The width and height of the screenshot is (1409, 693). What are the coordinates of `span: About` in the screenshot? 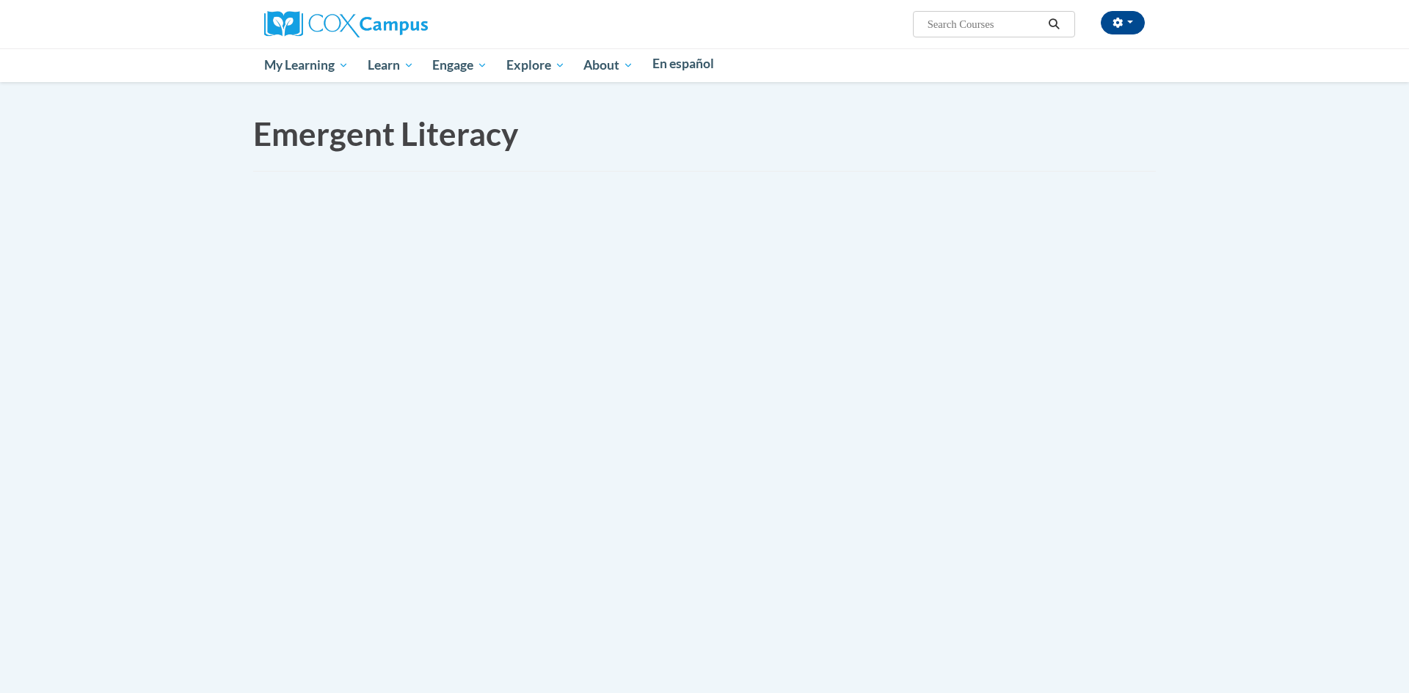 It's located at (608, 65).